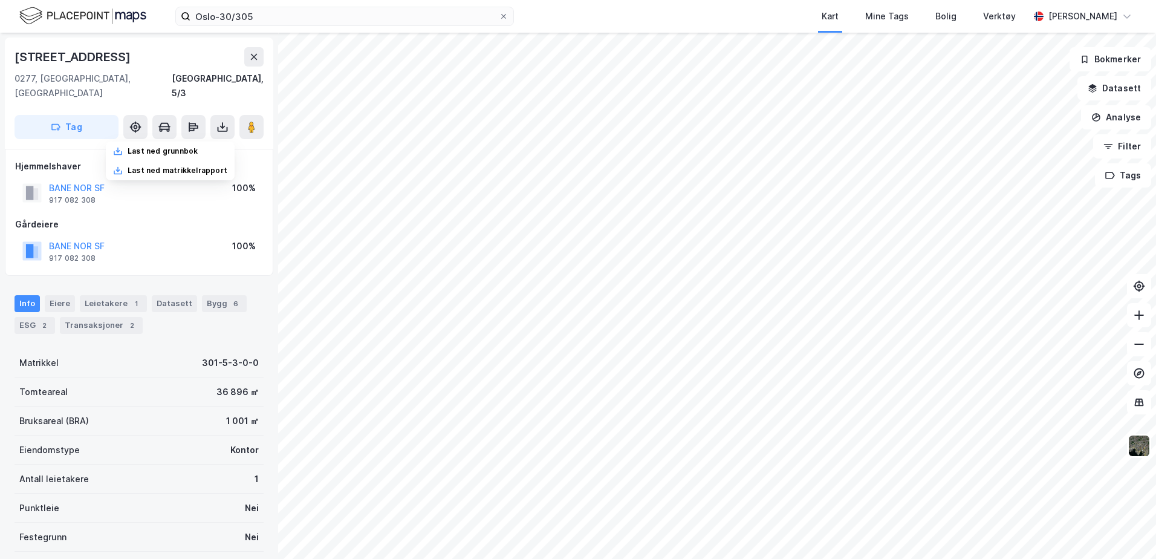 This screenshot has height=559, width=1156. I want to click on div: Hjemmelshaver, so click(139, 166).